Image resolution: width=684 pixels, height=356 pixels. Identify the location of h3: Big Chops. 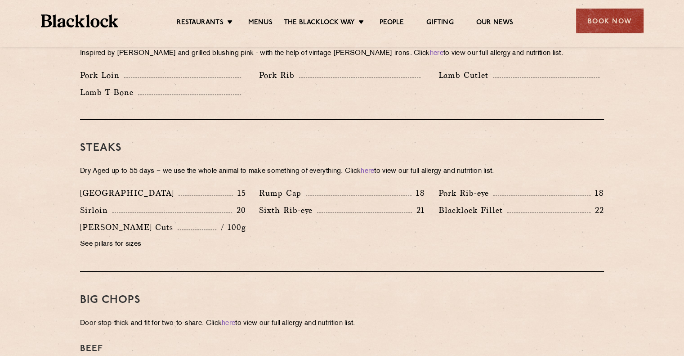
(342, 300).